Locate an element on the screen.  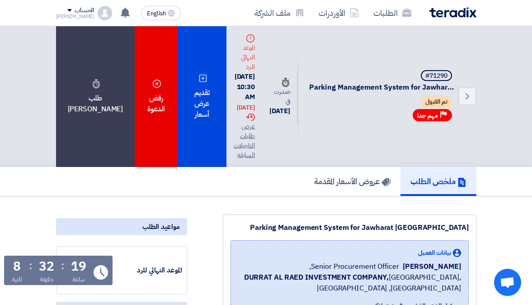
a: عروض الأسعار المقدمة is located at coordinates (352, 181).